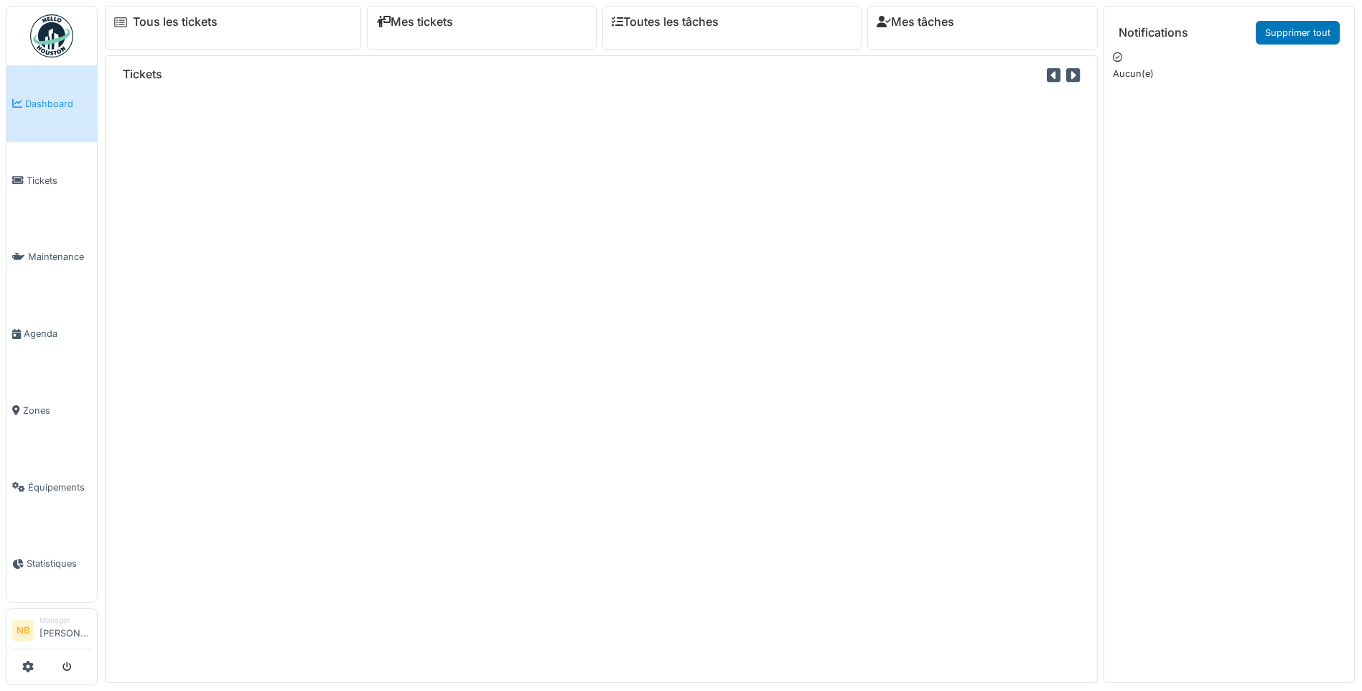 The height and width of the screenshot is (691, 1362). I want to click on a: Mes tickets, so click(414, 22).